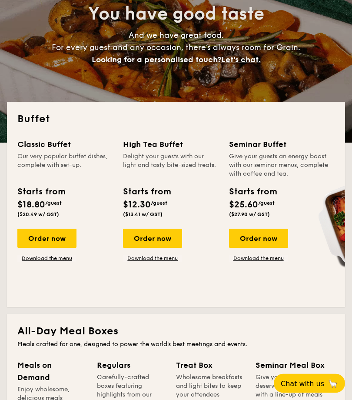  I want to click on div: Meals on Demand, so click(52, 372).